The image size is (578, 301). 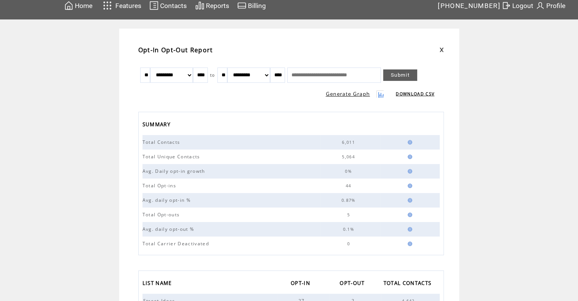 I want to click on span: 5,064, so click(x=349, y=157).